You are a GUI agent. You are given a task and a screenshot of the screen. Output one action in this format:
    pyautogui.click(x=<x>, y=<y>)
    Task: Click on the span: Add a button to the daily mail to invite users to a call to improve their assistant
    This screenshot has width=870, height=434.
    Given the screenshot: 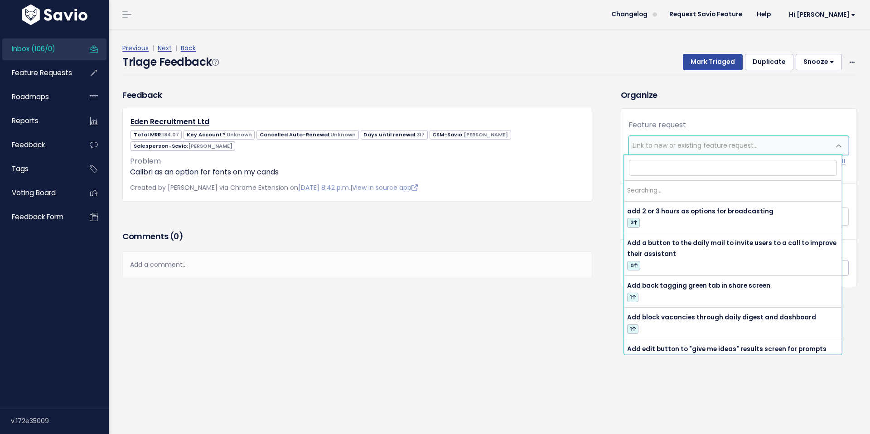 What is the action you would take?
    pyautogui.click(x=732, y=248)
    